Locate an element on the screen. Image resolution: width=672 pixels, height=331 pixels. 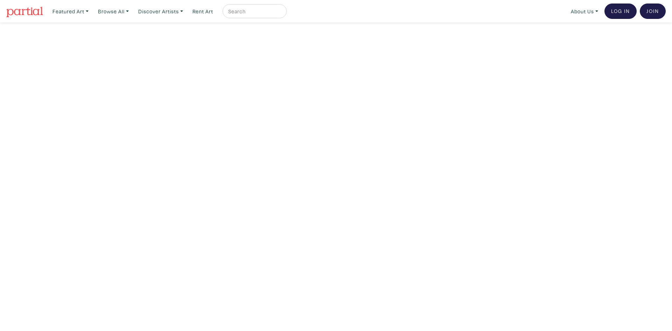
a: Featured Art is located at coordinates (70, 11).